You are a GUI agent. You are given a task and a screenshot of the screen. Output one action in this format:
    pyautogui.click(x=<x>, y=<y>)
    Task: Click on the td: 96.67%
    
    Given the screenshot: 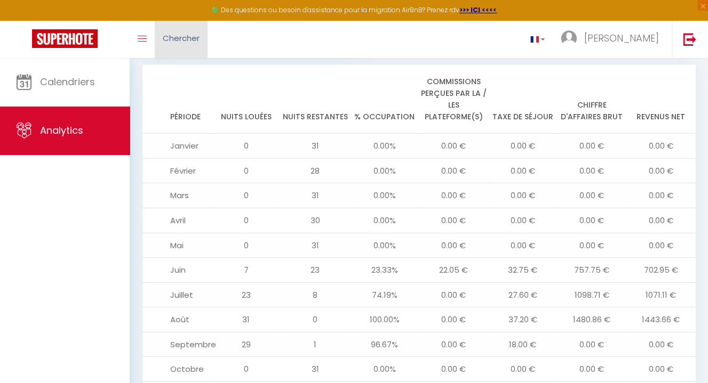 What is the action you would take?
    pyautogui.click(x=384, y=344)
    